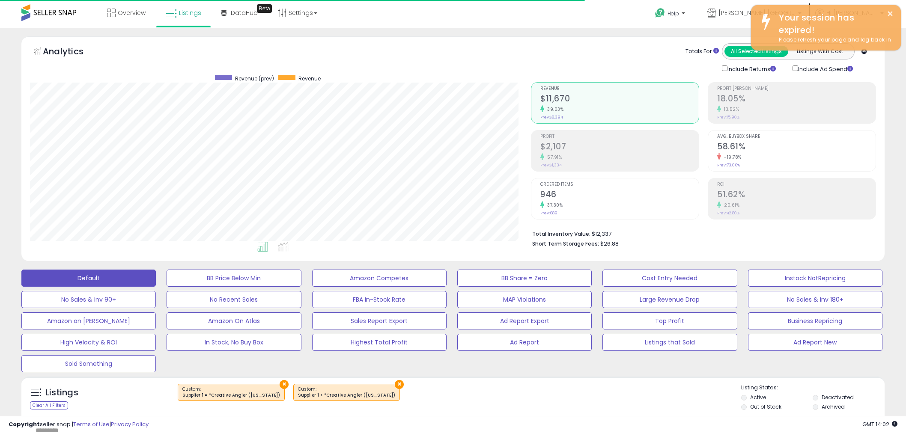  I want to click on button: Instock NotRepricing, so click(816, 278).